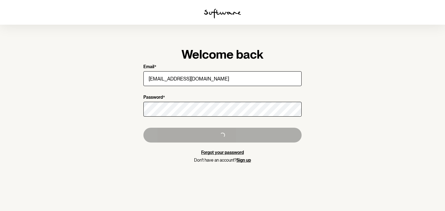 The width and height of the screenshot is (445, 211). What do you see at coordinates (153, 98) in the screenshot?
I see `p: Password` at bounding box center [153, 98].